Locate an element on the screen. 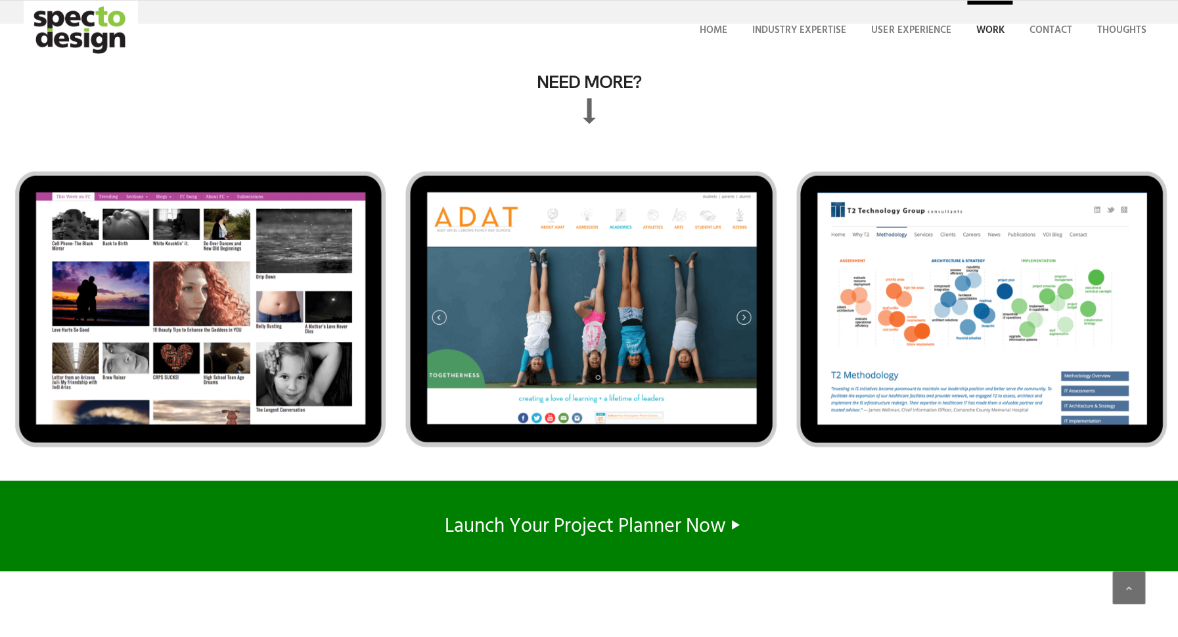  div: school website adat is located at coordinates (590, 319).